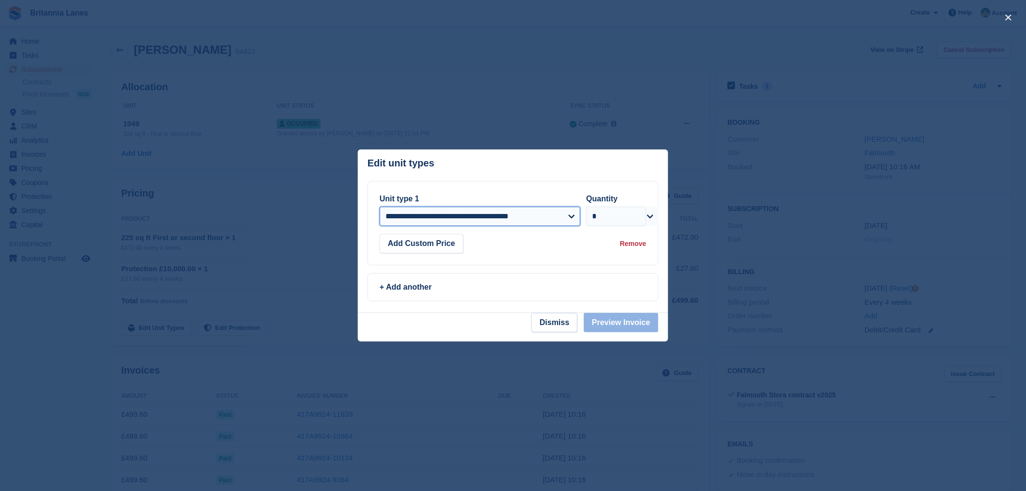 This screenshot has width=1026, height=491. I want to click on label: Unit type 1, so click(399, 198).